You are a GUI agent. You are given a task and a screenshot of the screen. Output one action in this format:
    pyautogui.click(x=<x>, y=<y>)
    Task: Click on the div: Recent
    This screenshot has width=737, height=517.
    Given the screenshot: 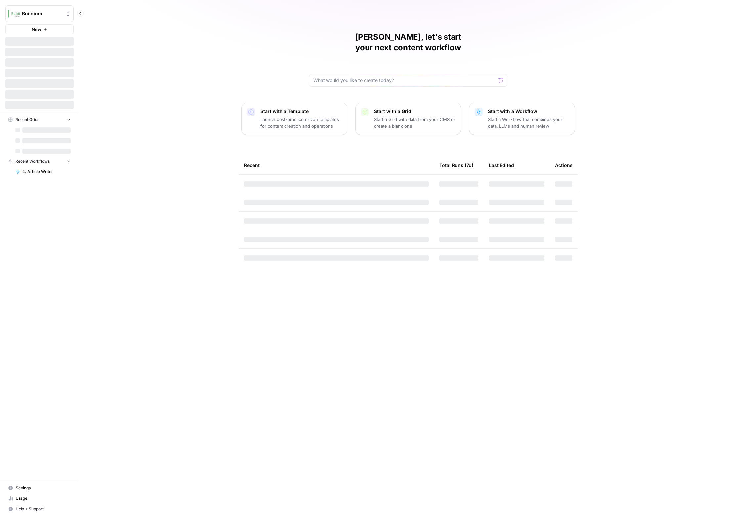 What is the action you would take?
    pyautogui.click(x=336, y=165)
    